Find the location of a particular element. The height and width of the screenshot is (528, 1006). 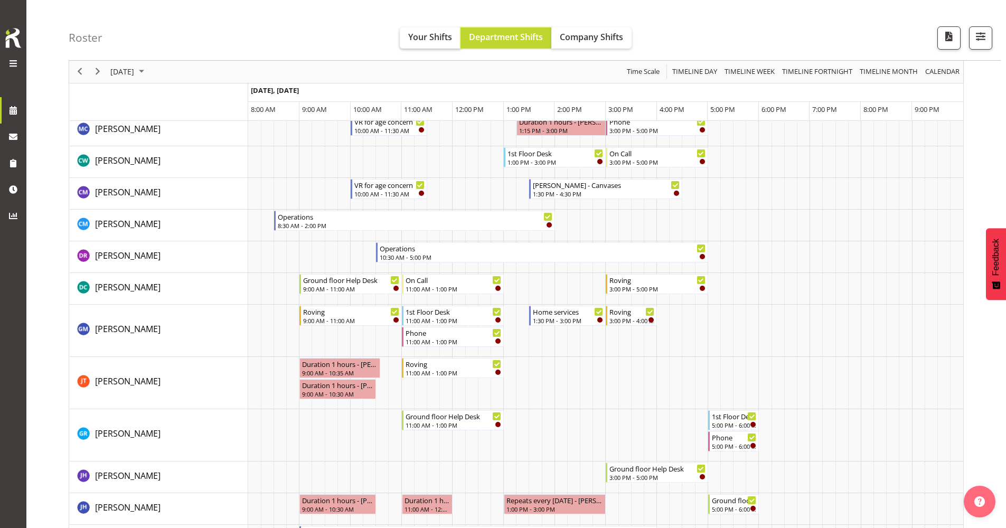

td: Jillian Hunter resource is located at coordinates (158, 509).